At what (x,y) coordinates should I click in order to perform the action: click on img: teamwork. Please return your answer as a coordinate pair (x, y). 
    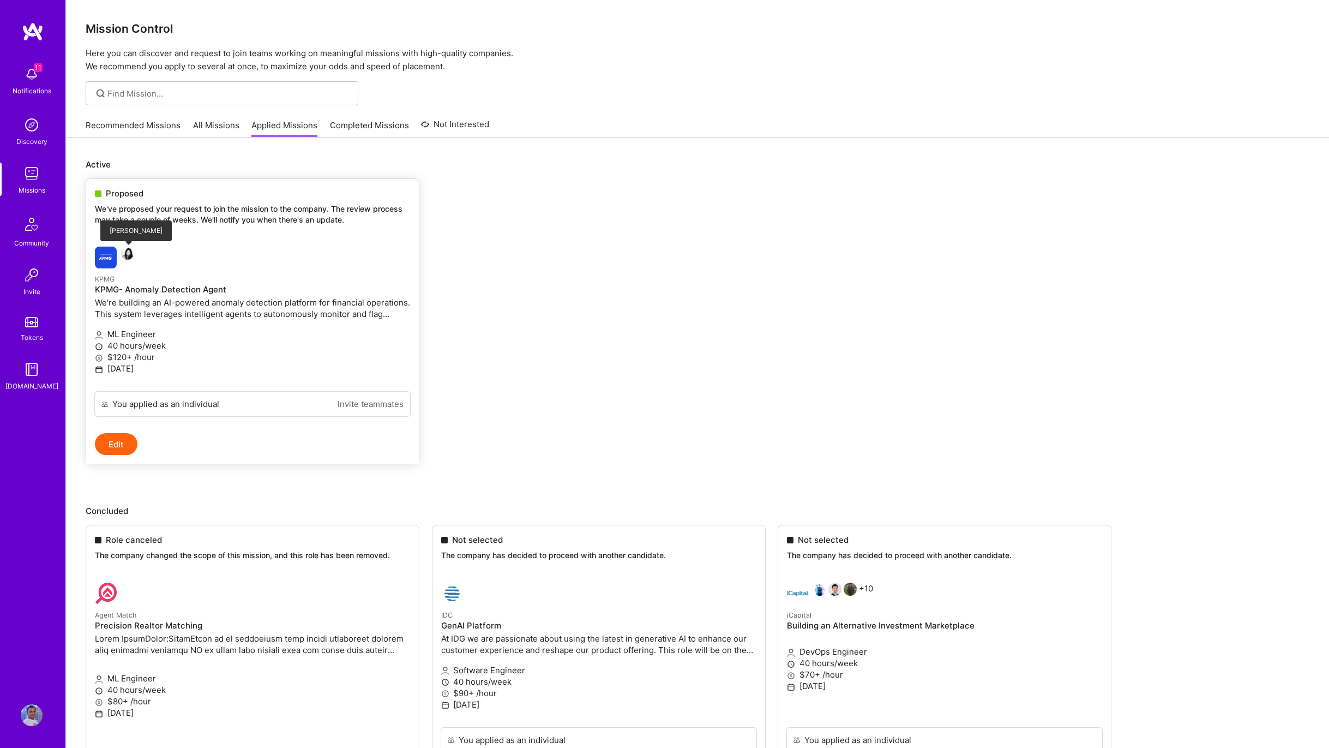
    Looking at the image, I should click on (32, 173).